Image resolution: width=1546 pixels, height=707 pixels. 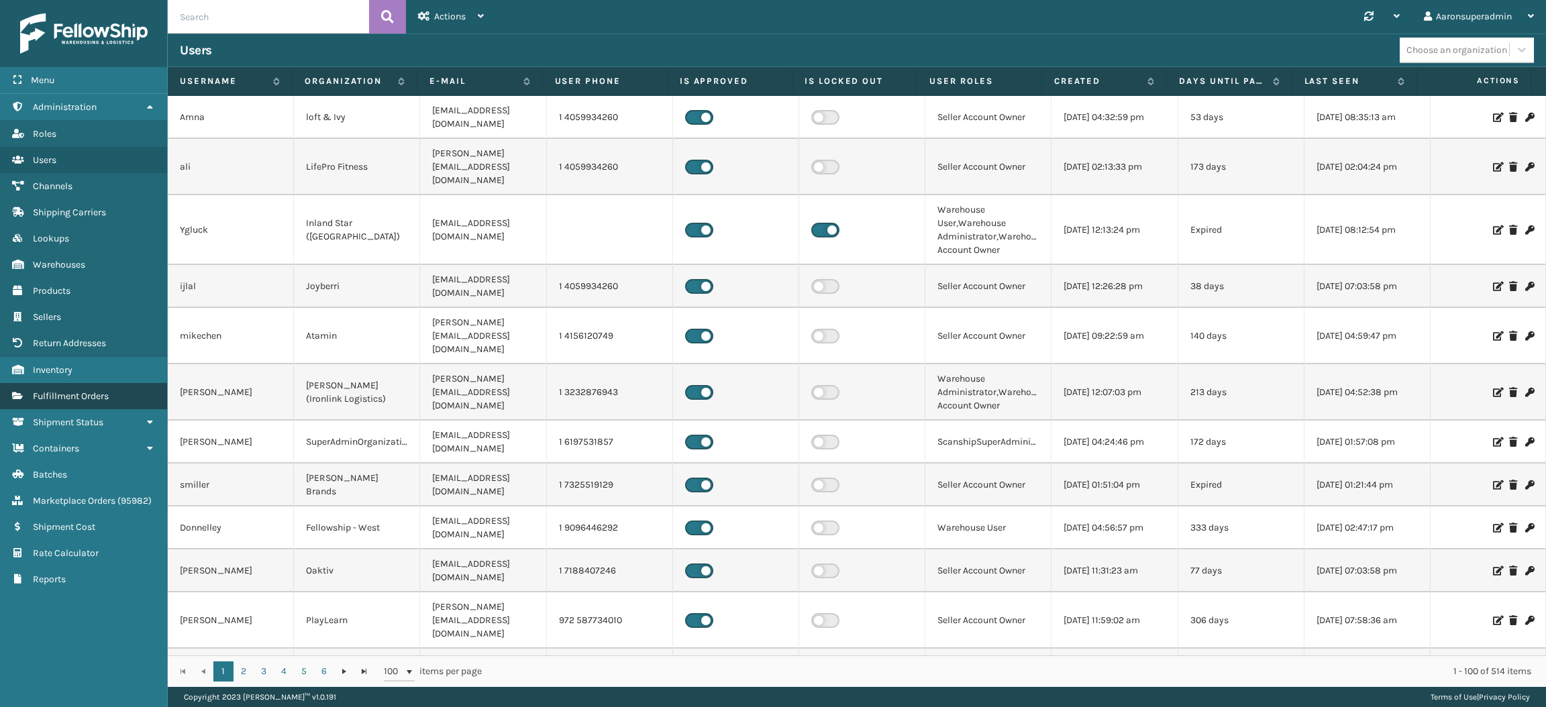 I want to click on img: logo, so click(x=84, y=34).